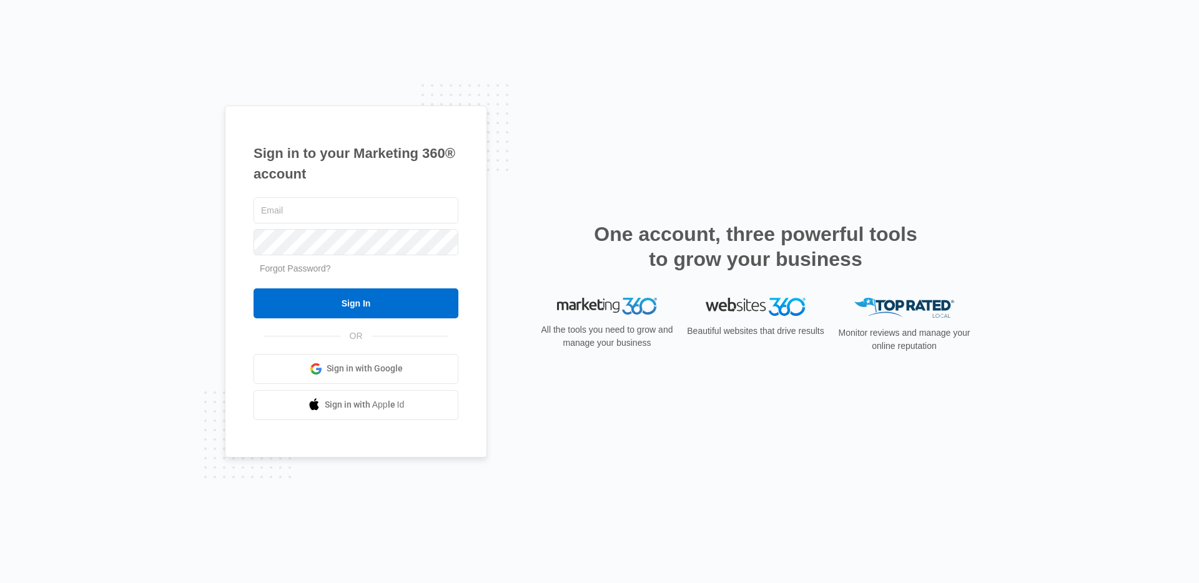 This screenshot has height=583, width=1199. Describe the element at coordinates (295, 269) in the screenshot. I see `a: Forgot Password?` at that location.